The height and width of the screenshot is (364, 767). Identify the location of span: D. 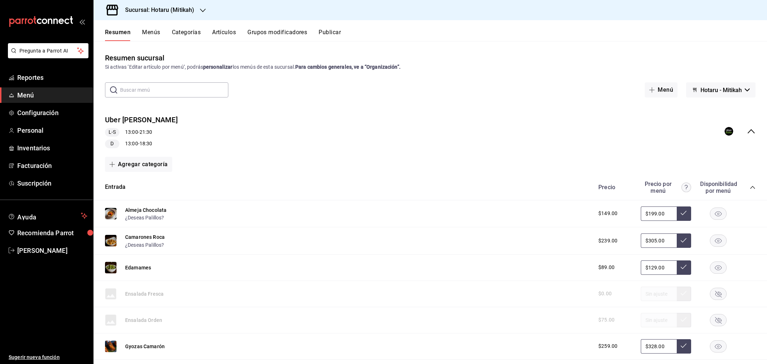
(112, 144).